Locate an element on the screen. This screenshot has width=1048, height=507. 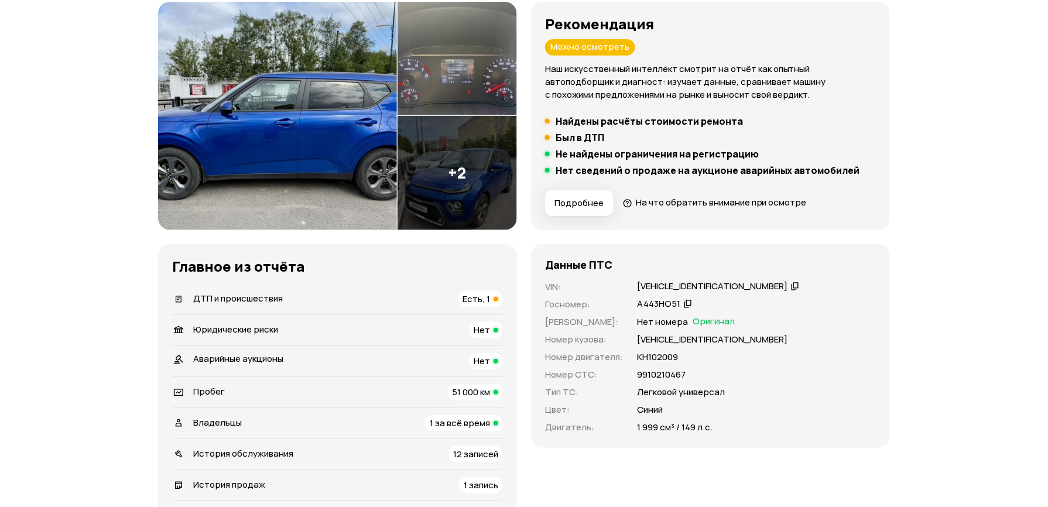
span: 12 записей is located at coordinates (475, 454).